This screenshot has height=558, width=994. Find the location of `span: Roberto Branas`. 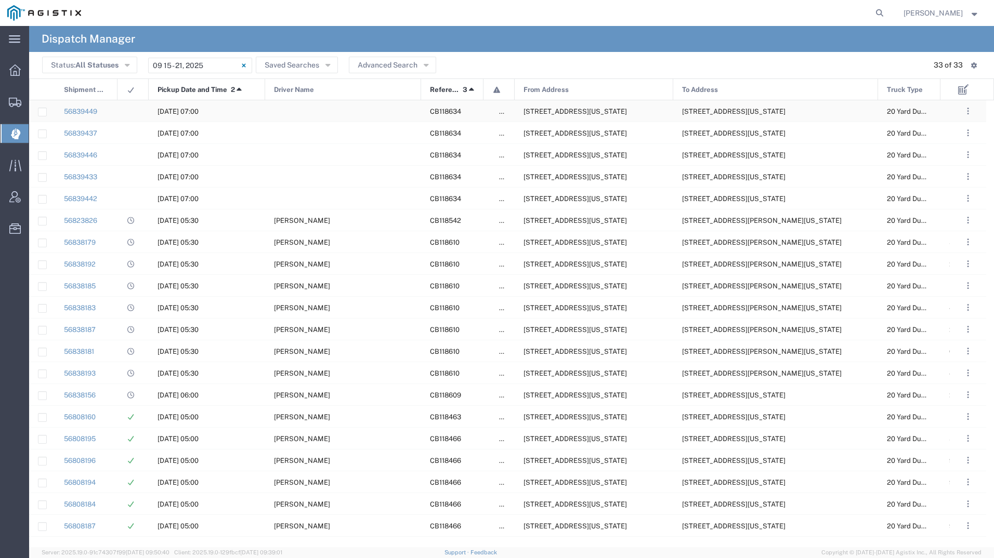

span: Roberto Branas is located at coordinates (302, 351).